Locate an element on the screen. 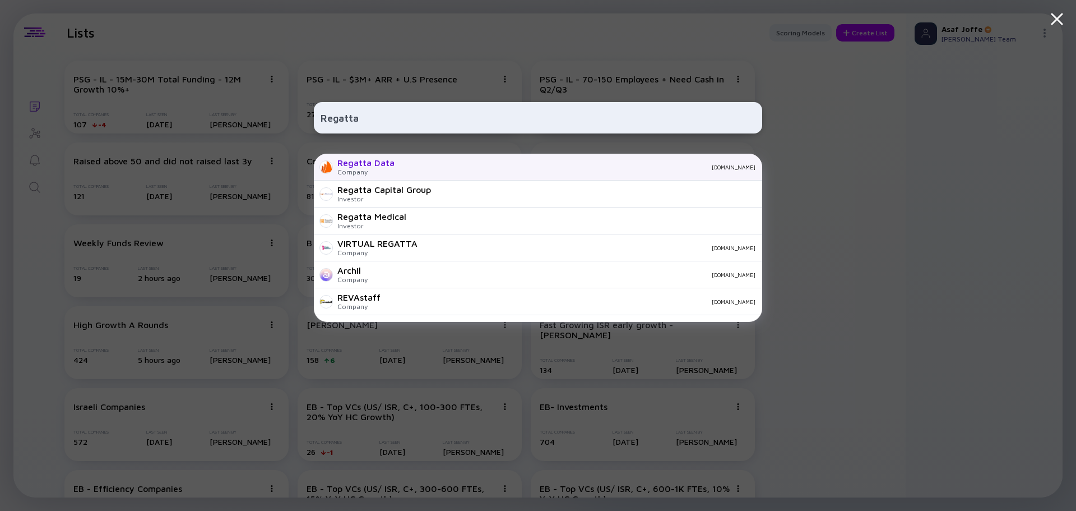  div: Regatta Medical is located at coordinates (372, 216).